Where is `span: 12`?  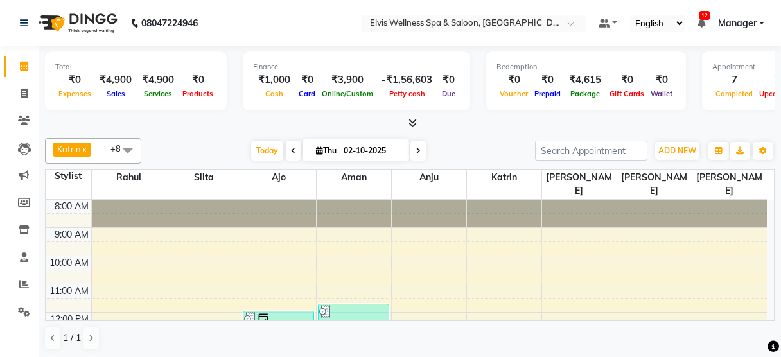
span: 12 is located at coordinates (705, 15).